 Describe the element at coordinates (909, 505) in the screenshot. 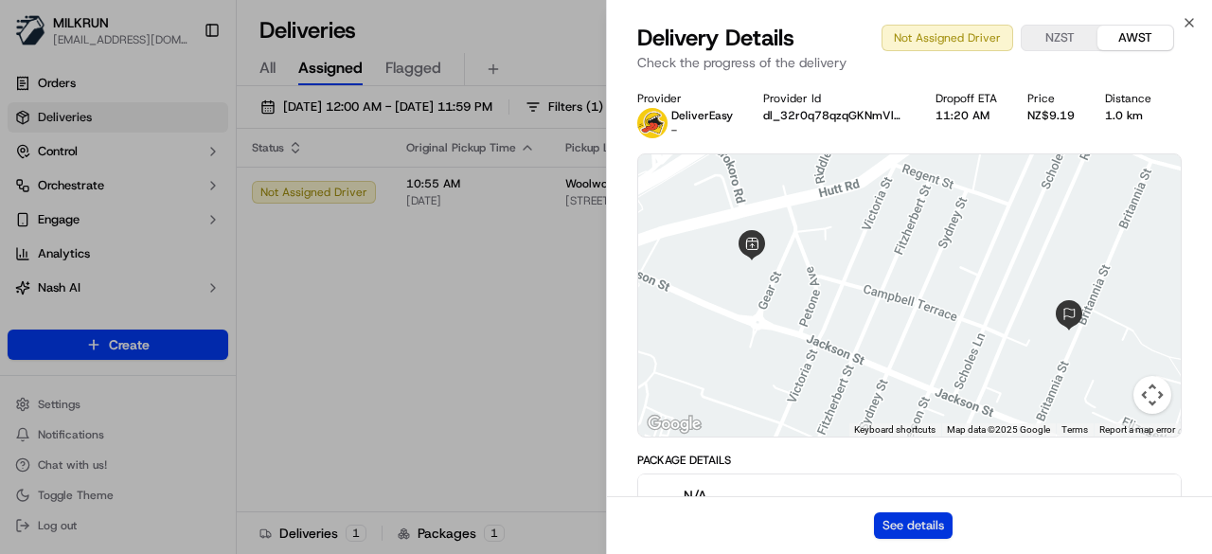

I see `button: N/A` at that location.